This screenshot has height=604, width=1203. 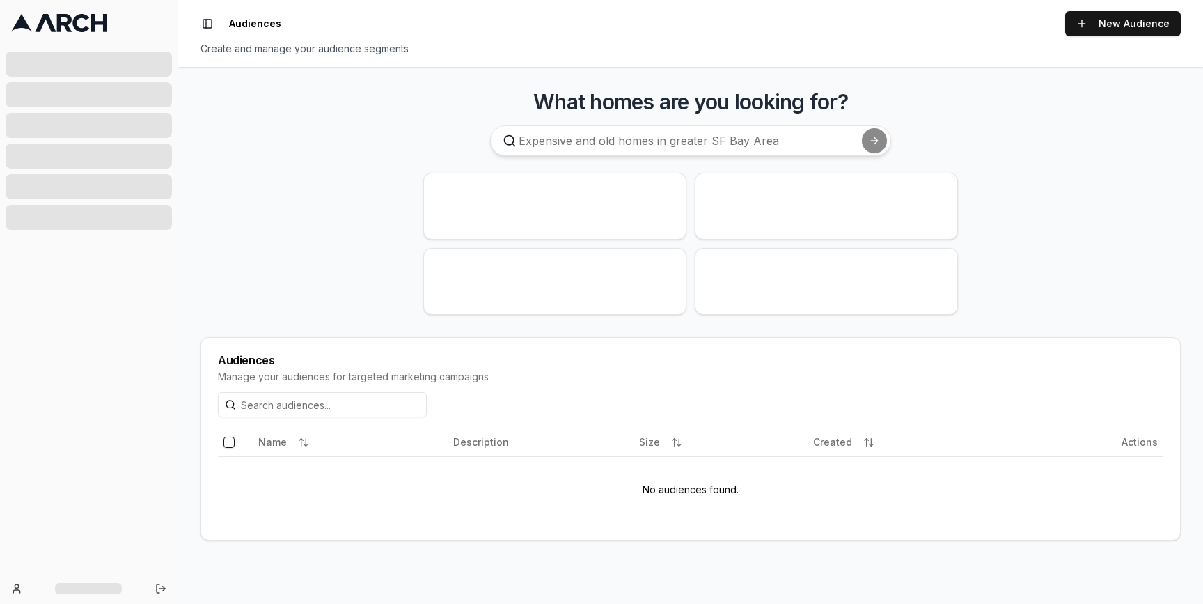 What do you see at coordinates (255, 24) in the screenshot?
I see `nav: breadcrumb` at bounding box center [255, 24].